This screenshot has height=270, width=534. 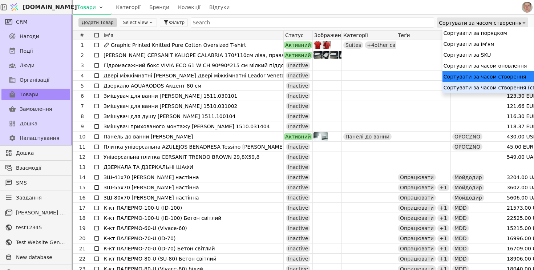 What do you see at coordinates (313, 23) in the screenshot?
I see `input: Search` at bounding box center [313, 23].